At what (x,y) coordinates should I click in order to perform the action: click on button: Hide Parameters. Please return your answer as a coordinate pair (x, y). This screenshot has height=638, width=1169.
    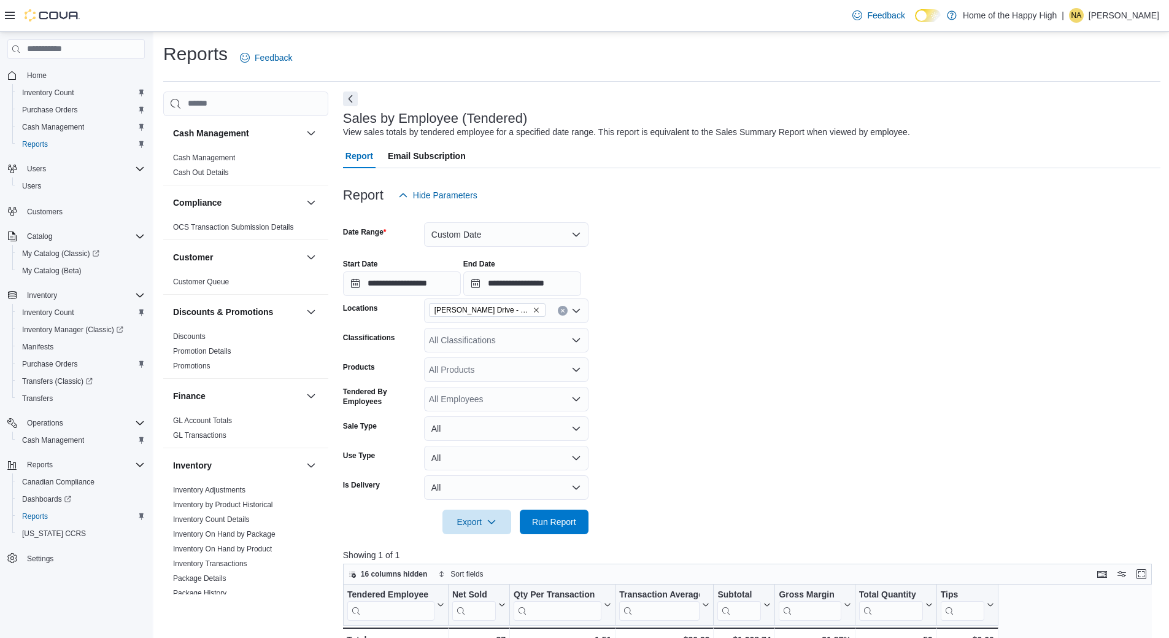
    Looking at the image, I should click on (438, 195).